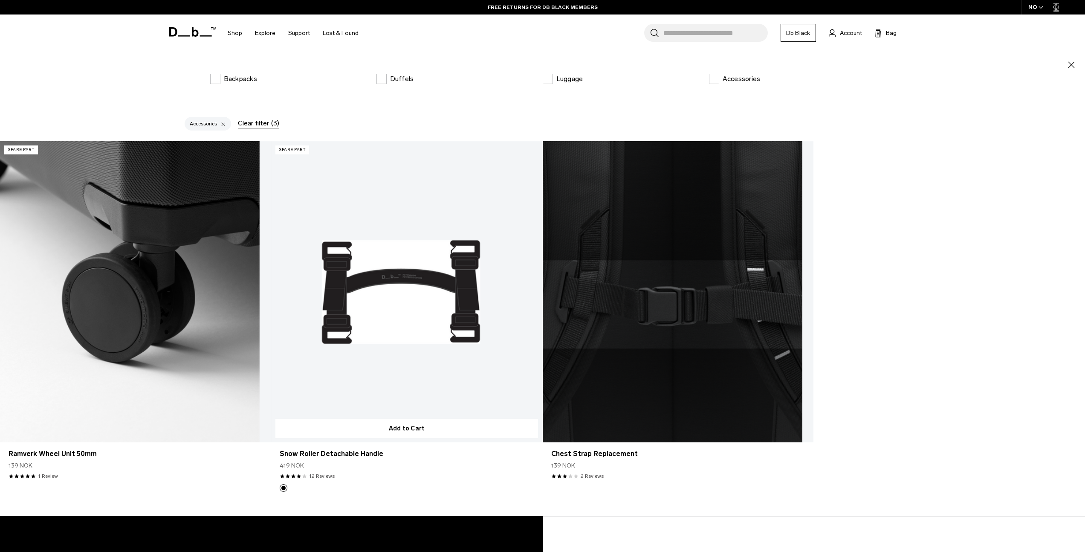 The image size is (1085, 552). Describe the element at coordinates (798, 33) in the screenshot. I see `a: Db Black` at that location.